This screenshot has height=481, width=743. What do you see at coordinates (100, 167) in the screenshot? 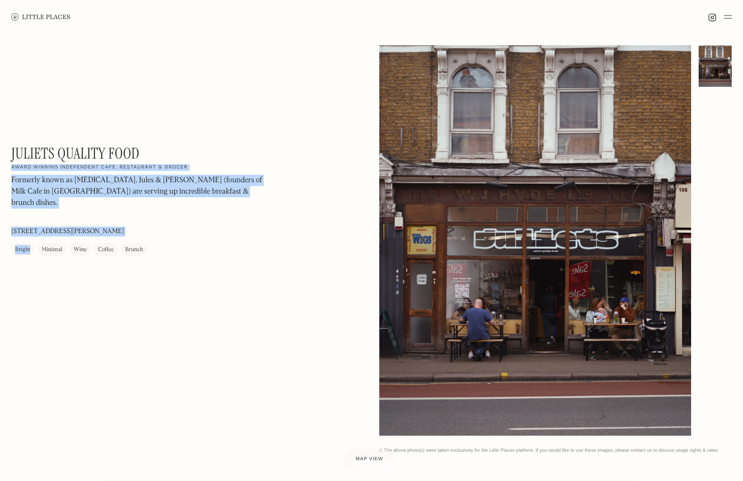
I see `h2: Award winning independent cafe, restaurant & grocer` at bounding box center [100, 167].